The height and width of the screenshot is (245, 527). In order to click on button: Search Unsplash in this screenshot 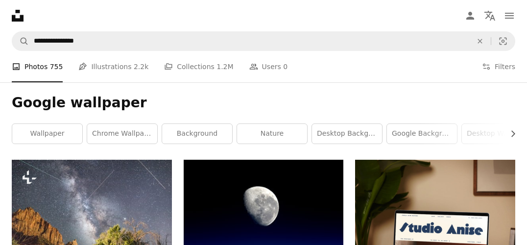, I will do `click(21, 41)`.